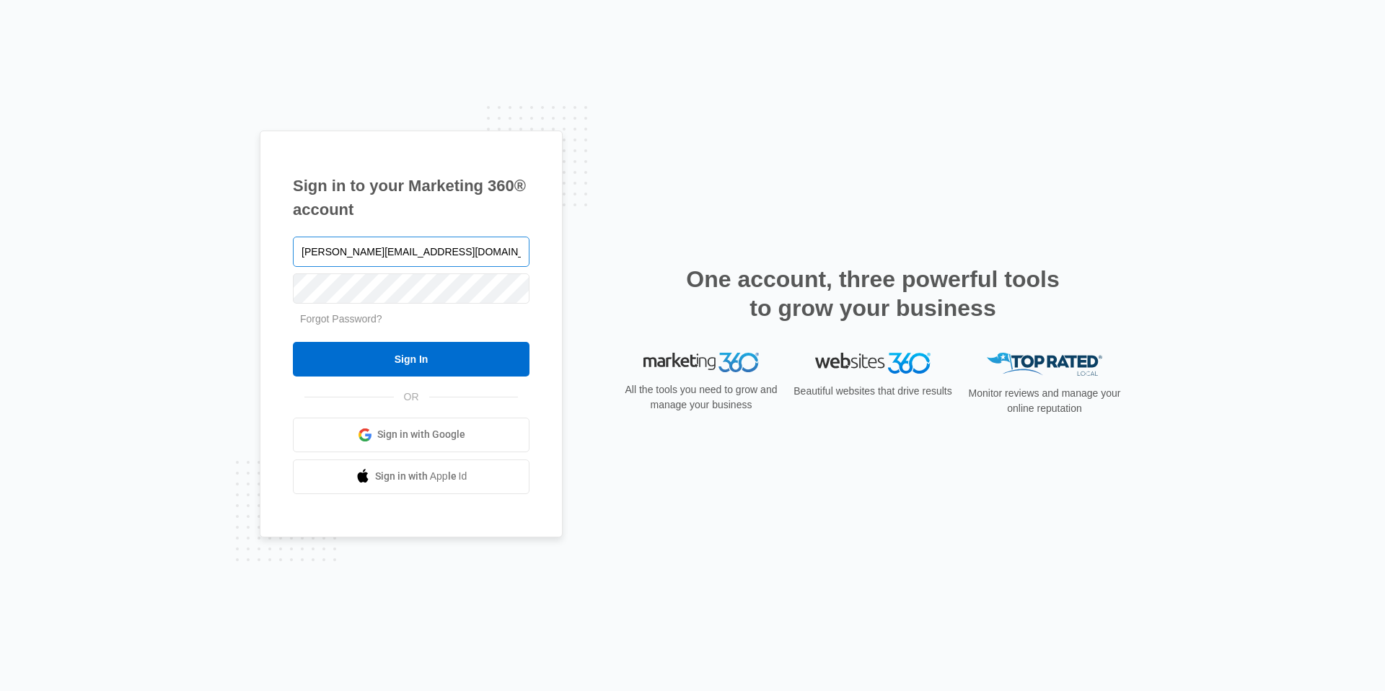 The image size is (1385, 691). I want to click on h2: One account, three powerful tools to grow your business, so click(873, 293).